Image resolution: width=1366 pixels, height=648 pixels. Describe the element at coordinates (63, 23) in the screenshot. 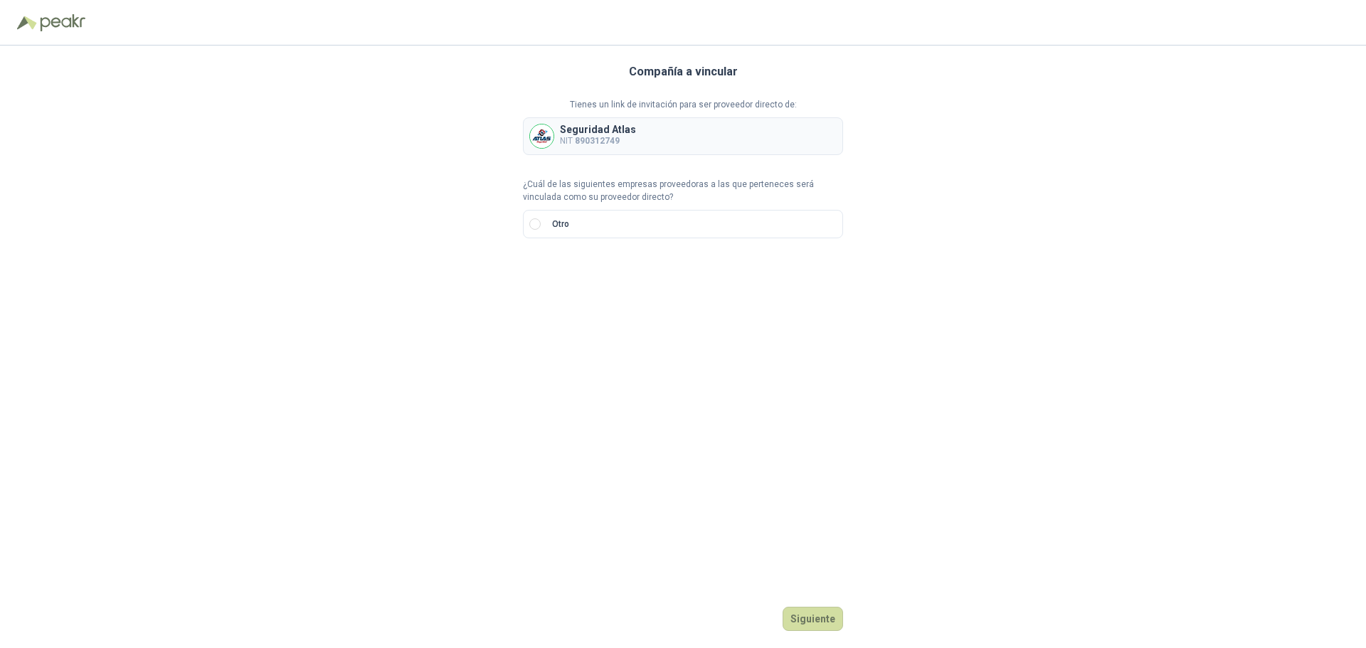

I see `img: Peakr` at that location.